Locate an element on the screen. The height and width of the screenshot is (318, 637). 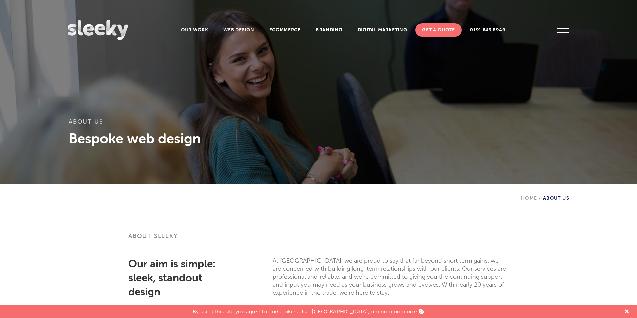
a: Ecommerce is located at coordinates (285, 30).